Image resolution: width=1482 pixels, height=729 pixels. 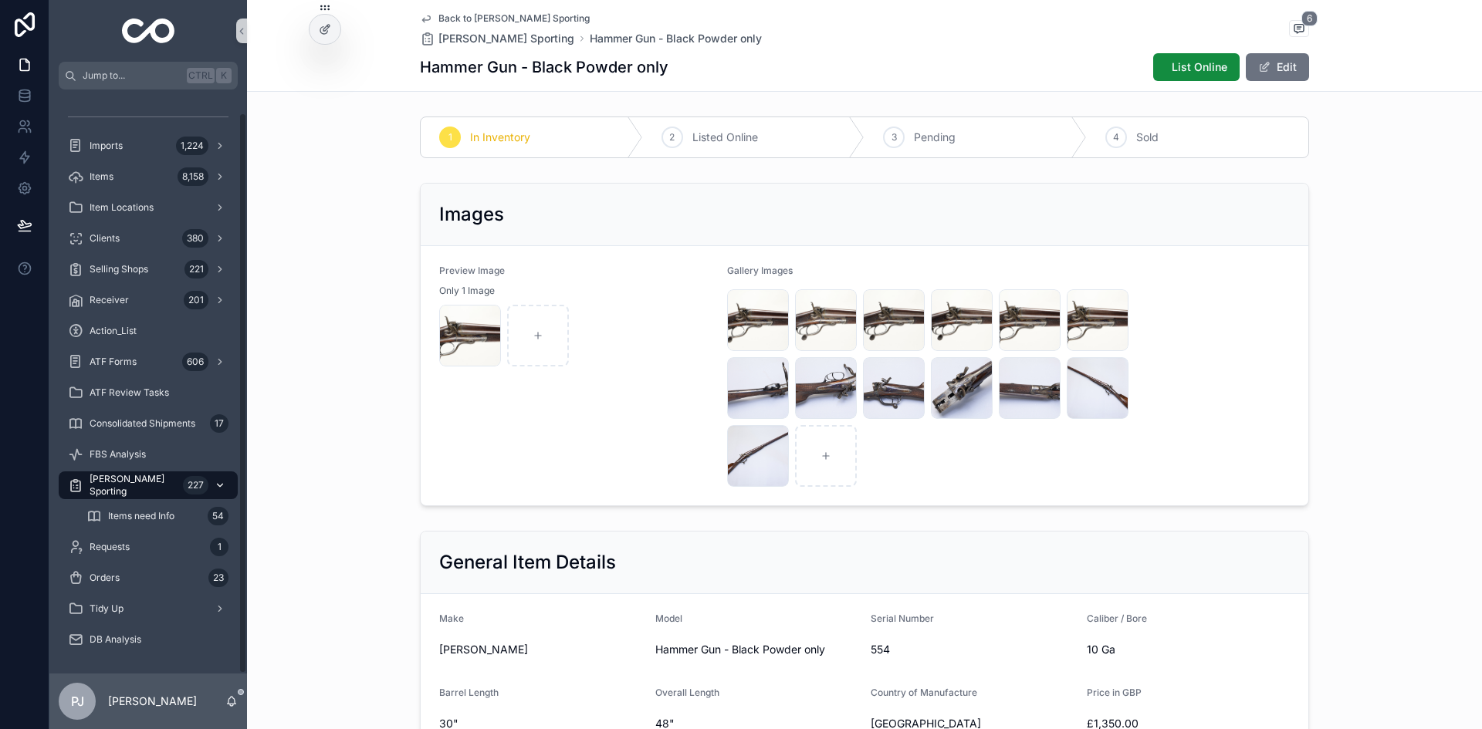 What do you see at coordinates (115, 640) in the screenshot?
I see `span: DB Analysis` at bounding box center [115, 640].